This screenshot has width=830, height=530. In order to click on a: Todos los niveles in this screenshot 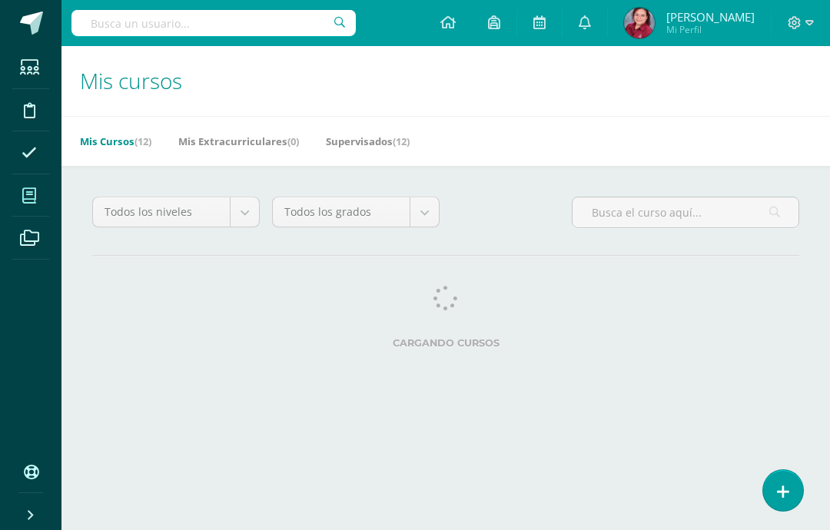, I will do `click(176, 212)`.